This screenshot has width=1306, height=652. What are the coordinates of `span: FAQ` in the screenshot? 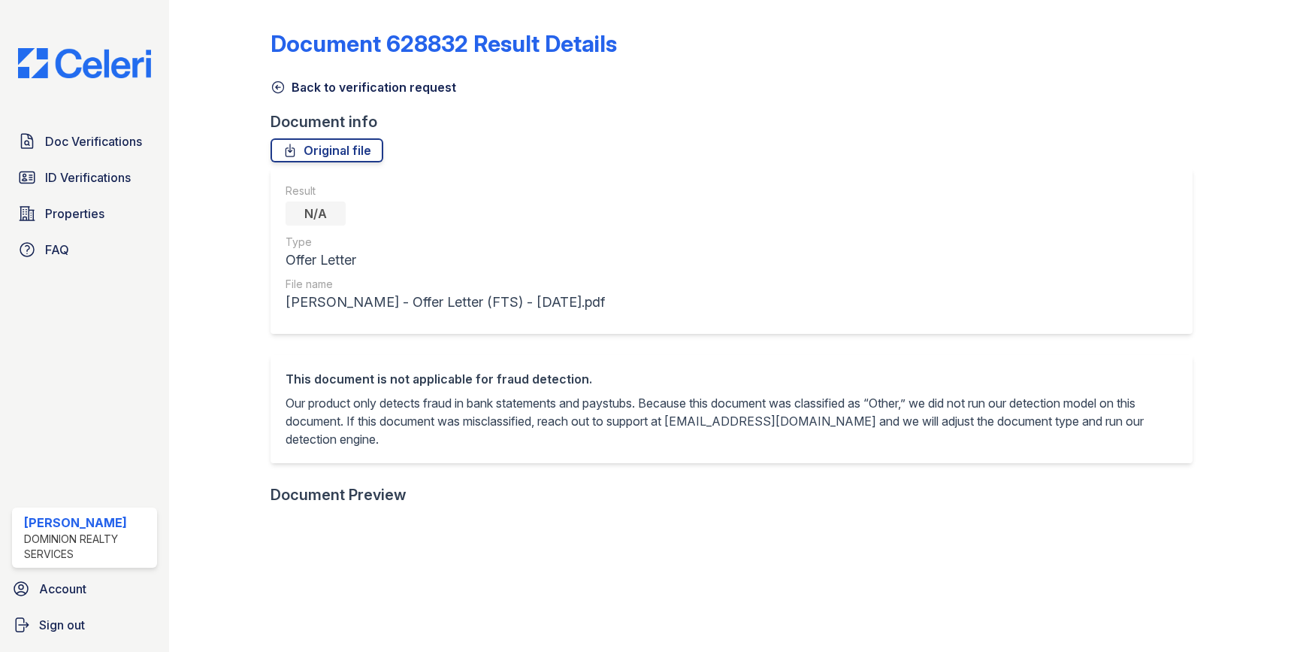 It's located at (57, 250).